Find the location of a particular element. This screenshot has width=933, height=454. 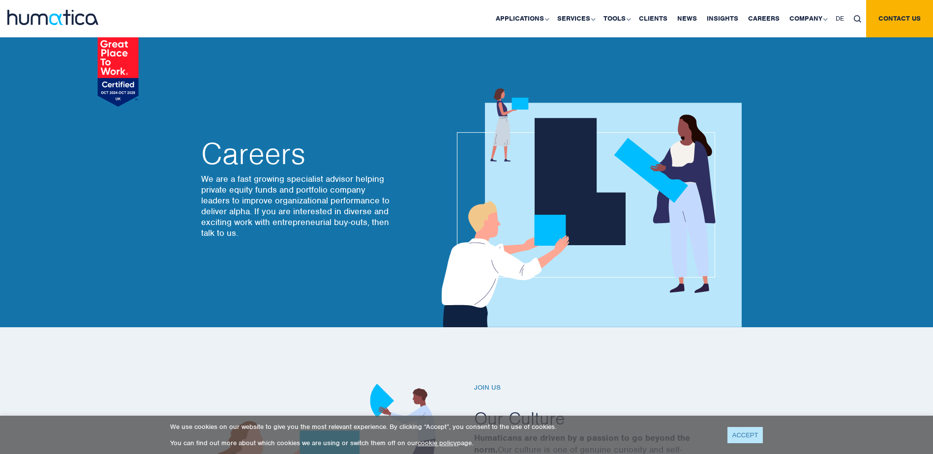

h2: Our Culture is located at coordinates (607, 418).